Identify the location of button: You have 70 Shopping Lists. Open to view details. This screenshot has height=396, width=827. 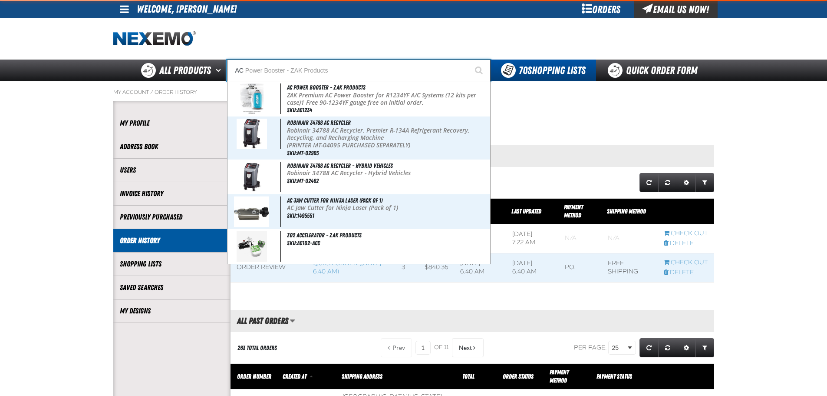
(543, 70).